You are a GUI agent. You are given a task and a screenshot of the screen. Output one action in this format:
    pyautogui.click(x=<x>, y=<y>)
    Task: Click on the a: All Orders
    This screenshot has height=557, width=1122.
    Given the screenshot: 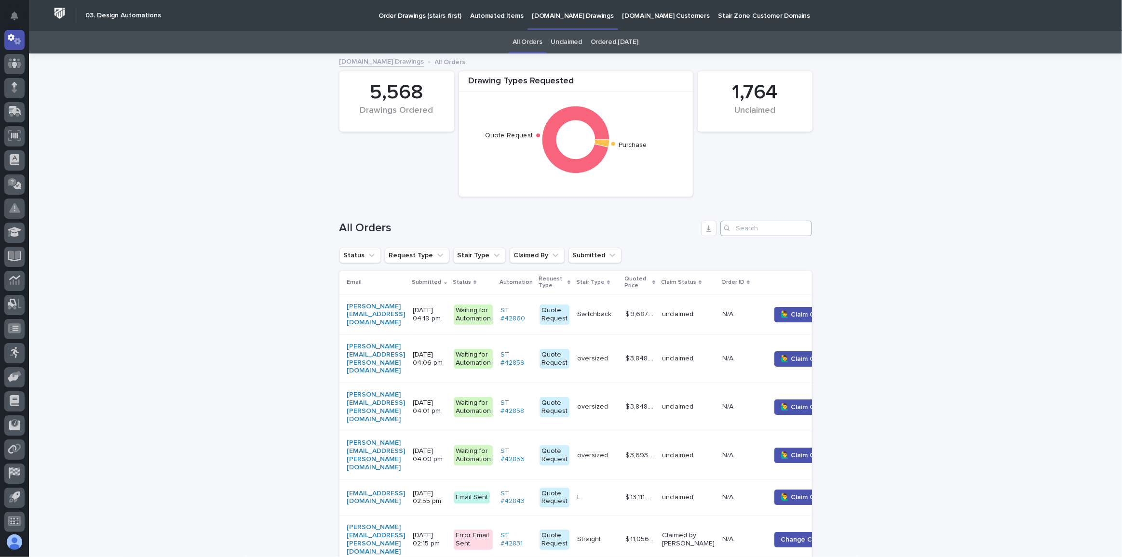 What is the action you would take?
    pyautogui.click(x=528, y=42)
    